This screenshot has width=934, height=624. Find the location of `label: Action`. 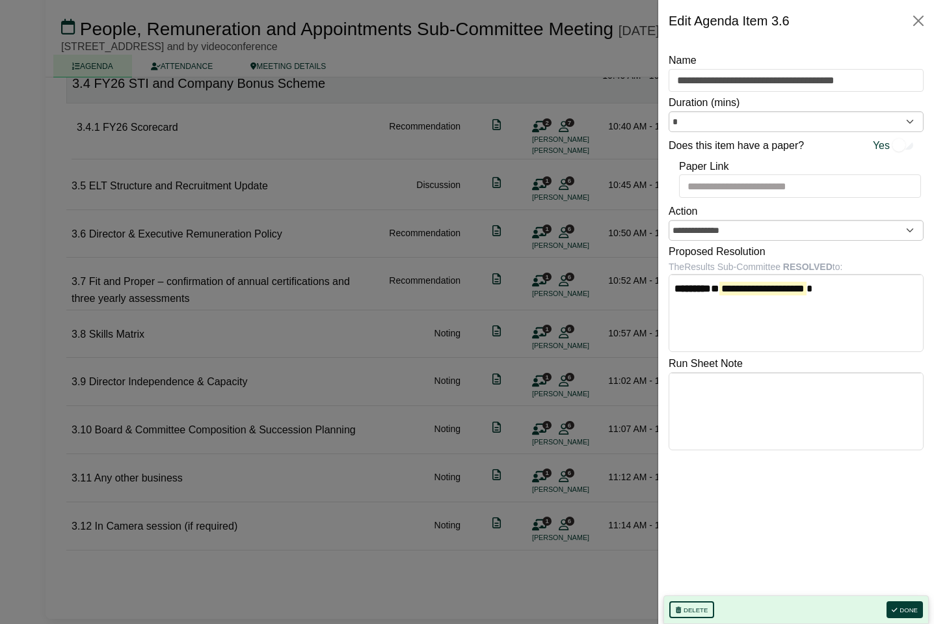

label: Action is located at coordinates (683, 211).